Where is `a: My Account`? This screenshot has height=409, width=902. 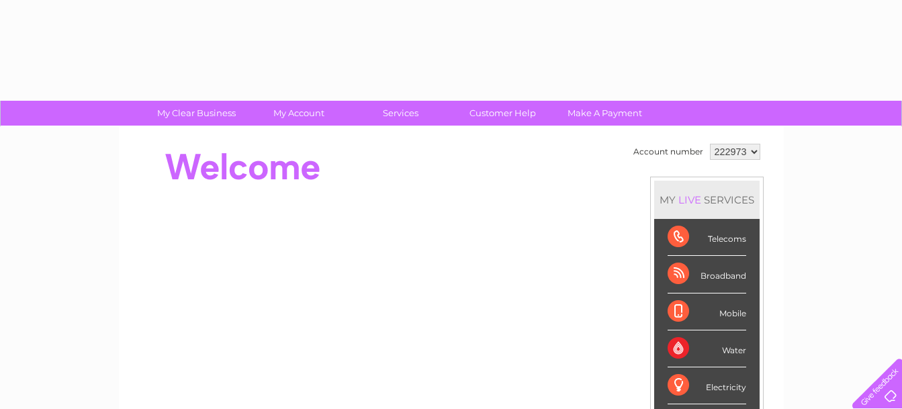
a: My Account is located at coordinates (298, 113).